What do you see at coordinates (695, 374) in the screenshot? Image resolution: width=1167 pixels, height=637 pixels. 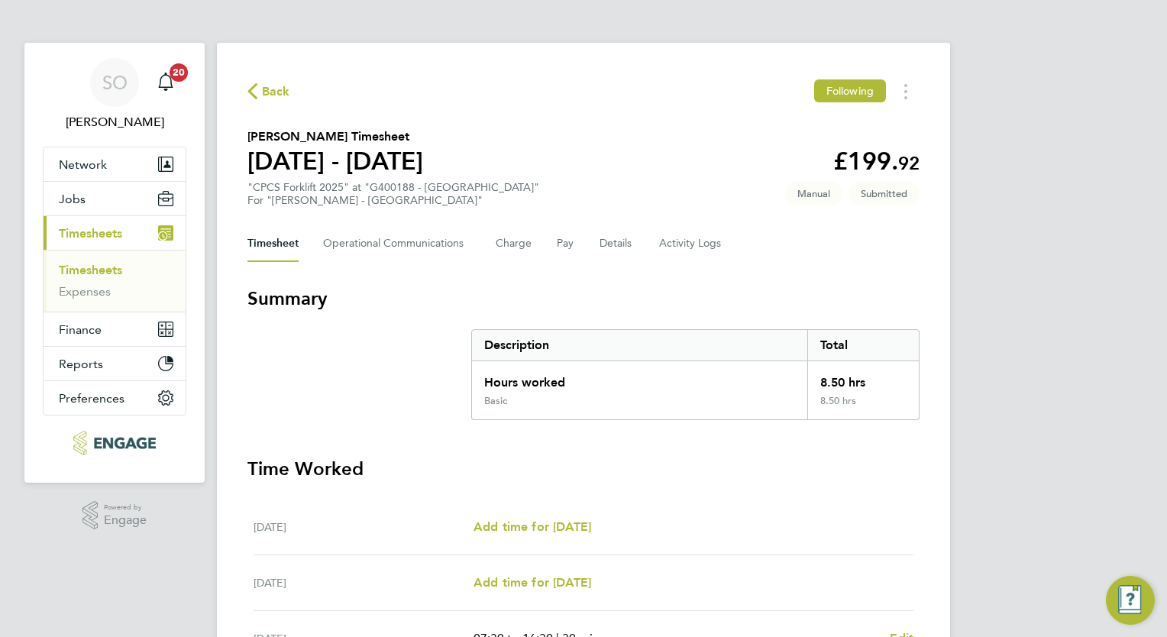 I see `div: Summary` at bounding box center [695, 374].